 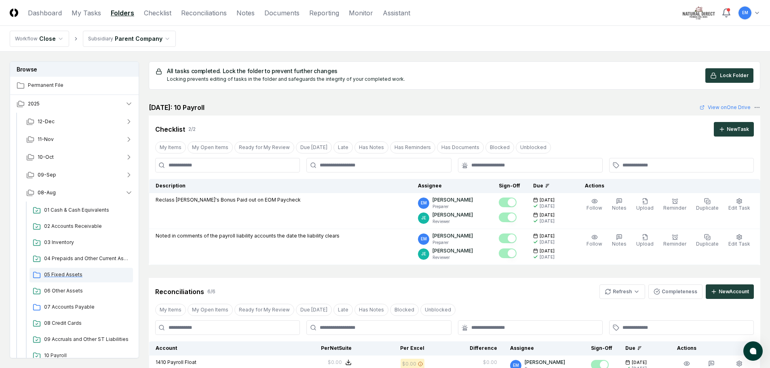 What do you see at coordinates (245, 13) in the screenshot?
I see `a: Notes` at bounding box center [245, 13].